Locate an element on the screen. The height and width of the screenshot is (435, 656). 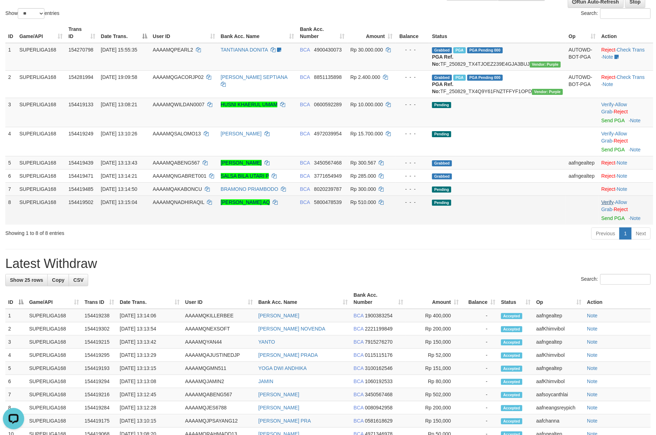
label: Show entries is located at coordinates (32, 14).